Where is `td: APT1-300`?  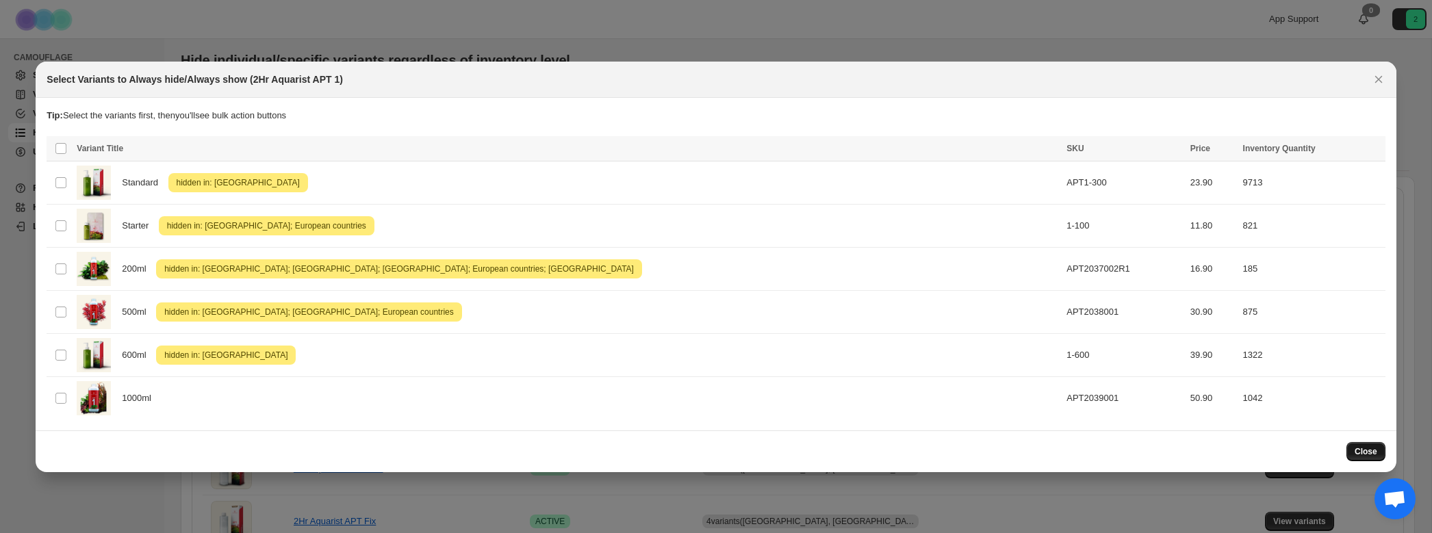 td: APT1-300 is located at coordinates (1124, 182).